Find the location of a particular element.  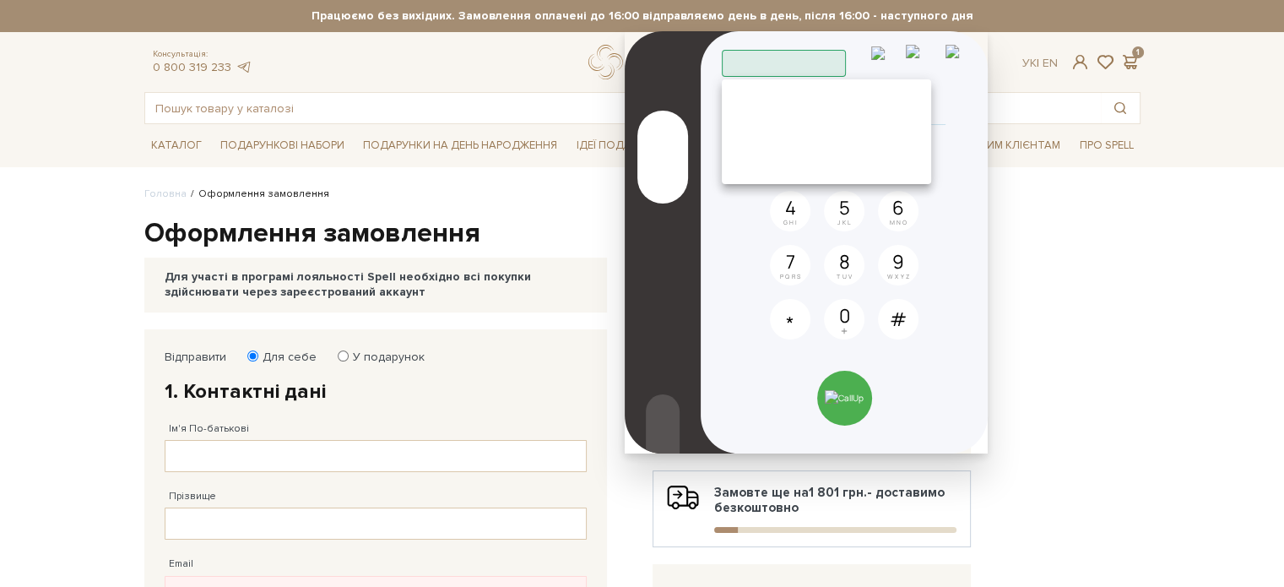

input: Пошук товару у каталозі is located at coordinates (623, 108).